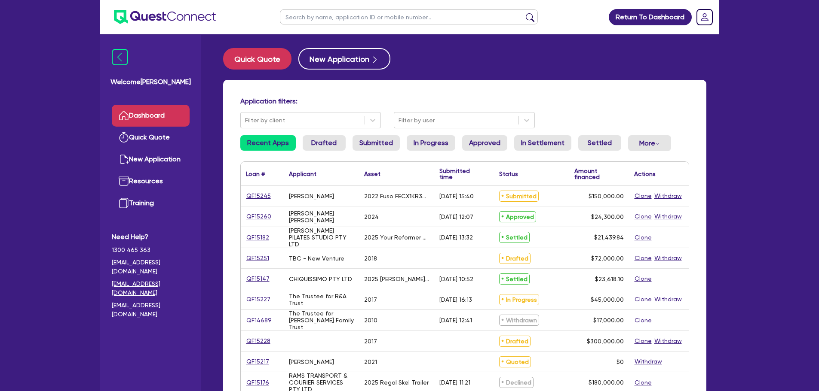 The image size is (819, 391). What do you see at coordinates (258, 341) in the screenshot?
I see `a: QF15228` at bounding box center [258, 341].